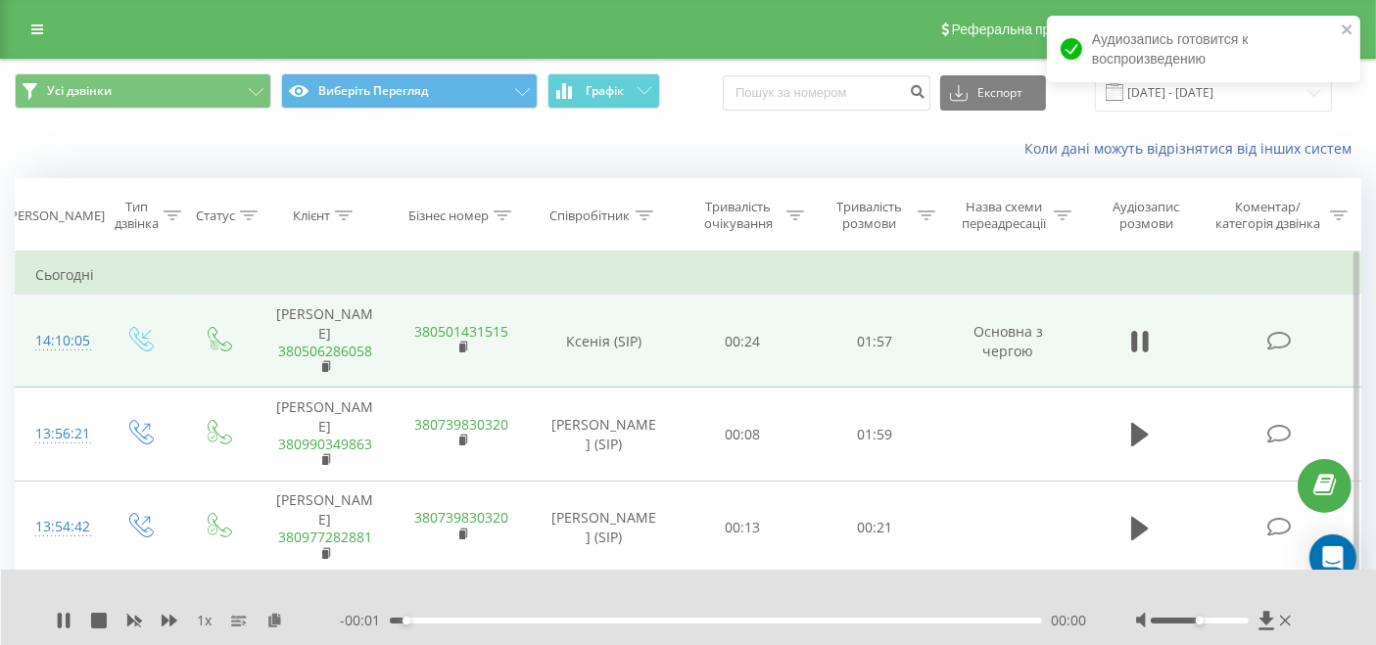 The height and width of the screenshot is (645, 1376). Describe the element at coordinates (1188, 148) in the screenshot. I see `font: Коли дані можуть відрізнятися від інших систем` at that location.